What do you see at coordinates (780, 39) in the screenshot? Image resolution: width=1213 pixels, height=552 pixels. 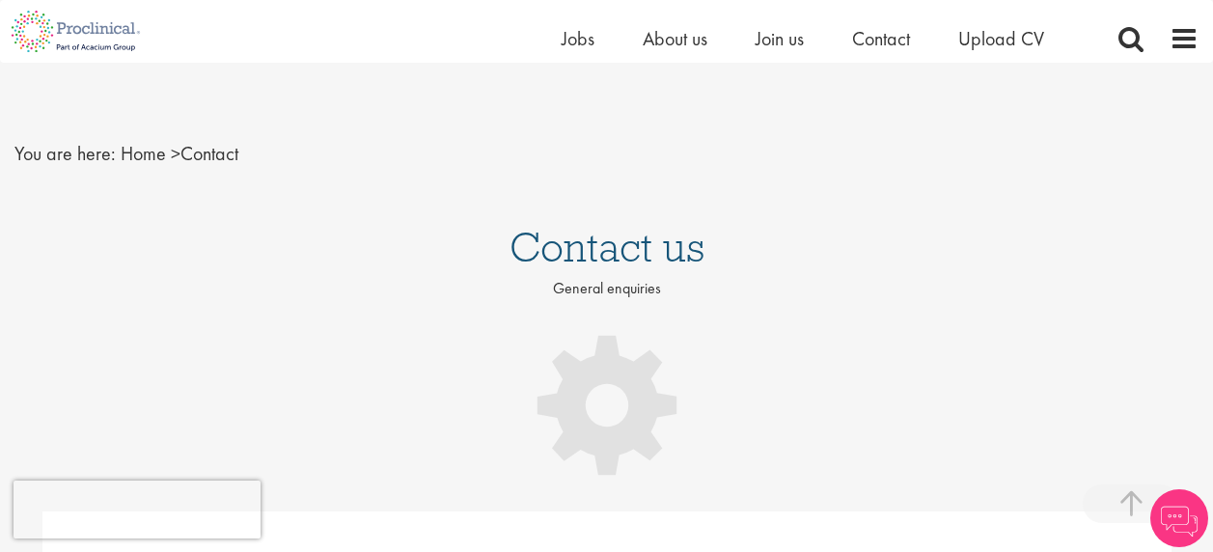 I see `a: Join us` at bounding box center [780, 39].